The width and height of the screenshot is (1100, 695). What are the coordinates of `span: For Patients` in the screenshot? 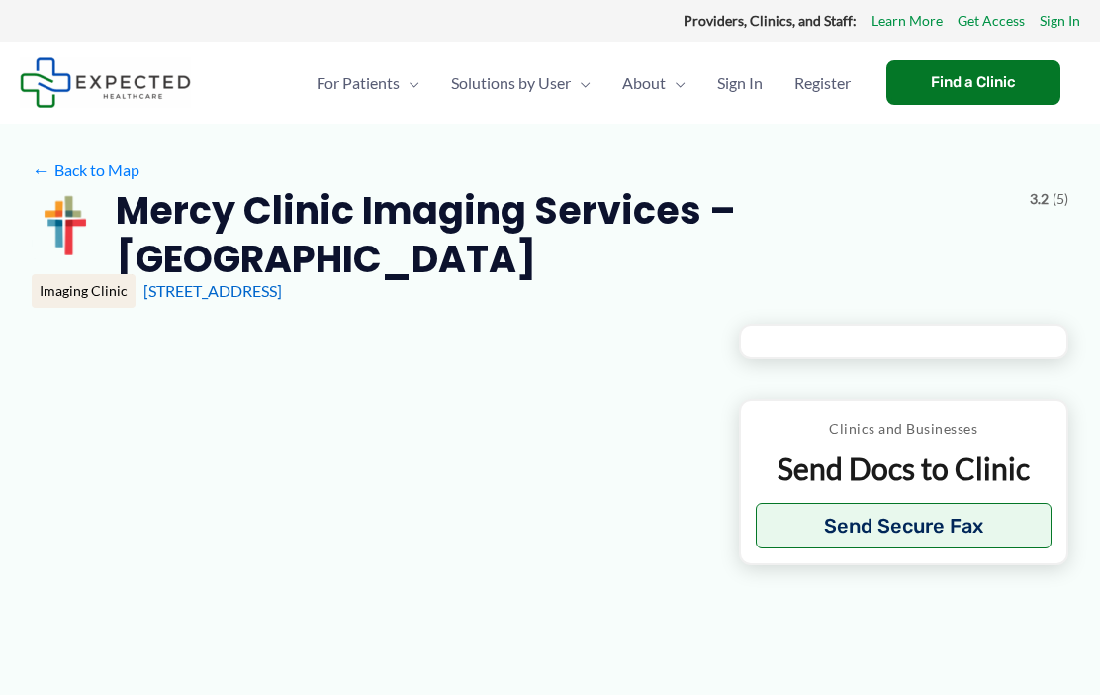 It's located at (358, 83).